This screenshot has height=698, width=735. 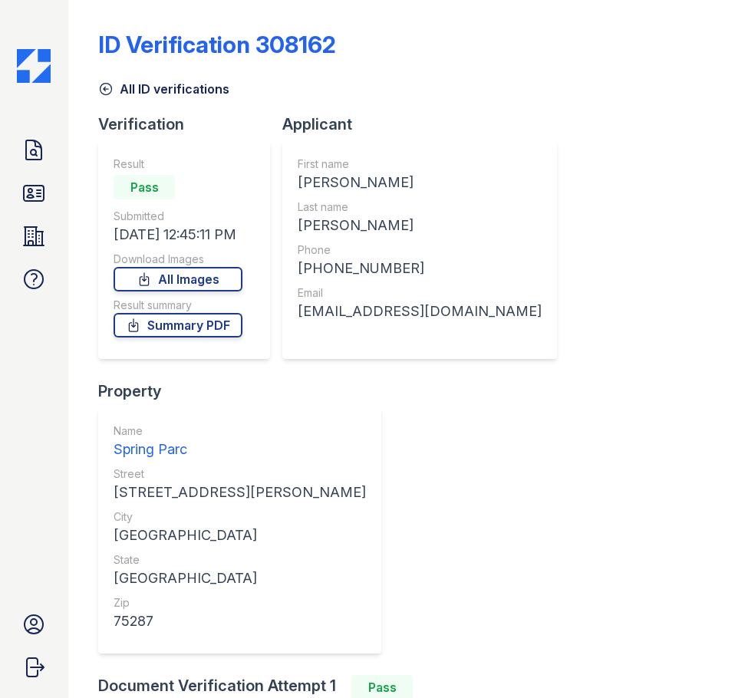 I want to click on a: Name Spring Parc, so click(x=239, y=442).